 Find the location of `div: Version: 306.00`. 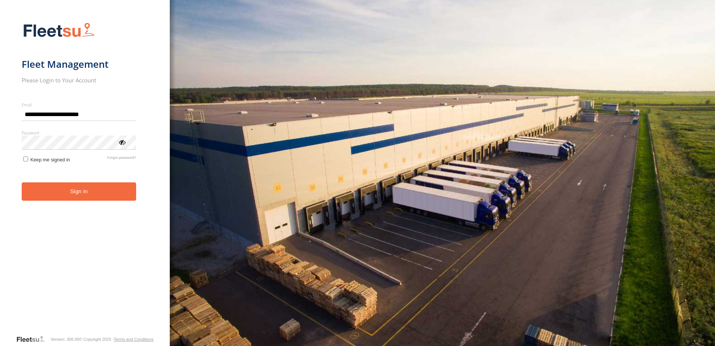

div: Version: 306.00 is located at coordinates (65, 339).